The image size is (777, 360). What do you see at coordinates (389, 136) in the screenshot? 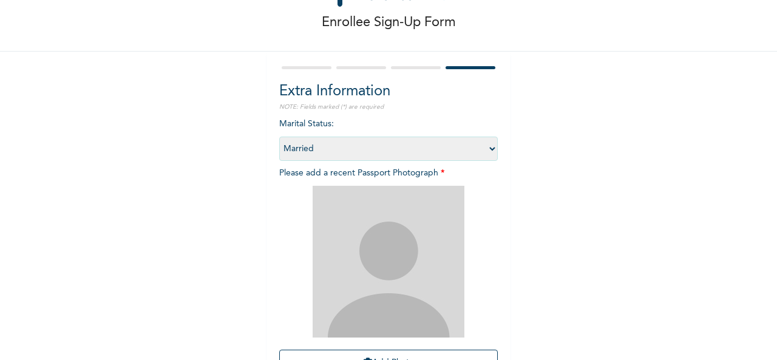
I see `span: Marital Status :` at bounding box center [389, 136].